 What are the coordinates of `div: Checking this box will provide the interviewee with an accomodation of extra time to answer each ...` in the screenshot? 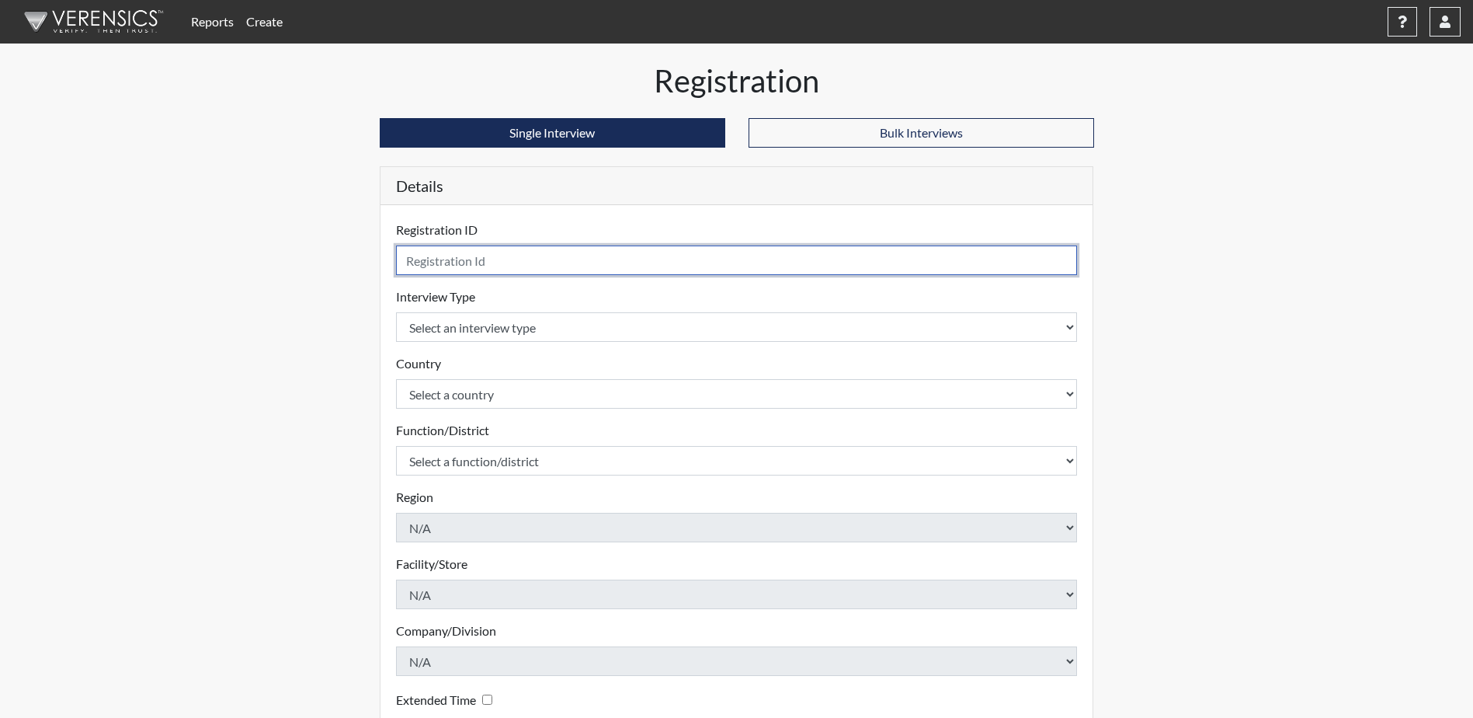 It's located at (447, 699).